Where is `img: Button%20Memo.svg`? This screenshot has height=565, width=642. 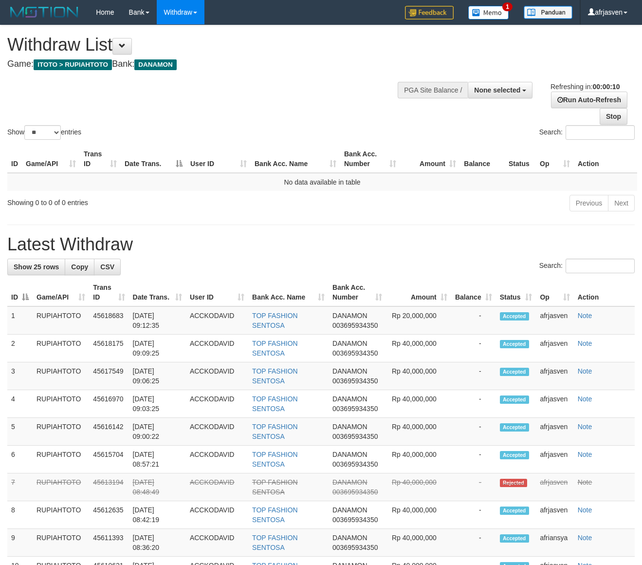
img: Button%20Memo.svg is located at coordinates (489, 13).